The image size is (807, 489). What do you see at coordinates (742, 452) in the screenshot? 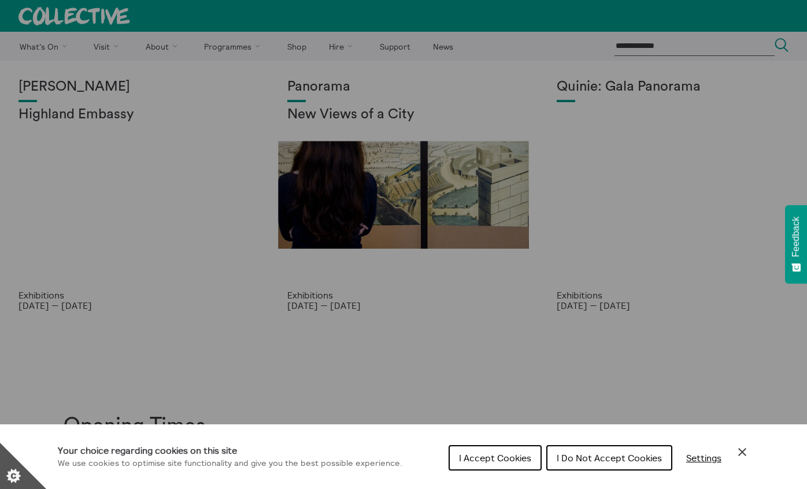
I see `button: Close Cookie Control` at bounding box center [742, 452].